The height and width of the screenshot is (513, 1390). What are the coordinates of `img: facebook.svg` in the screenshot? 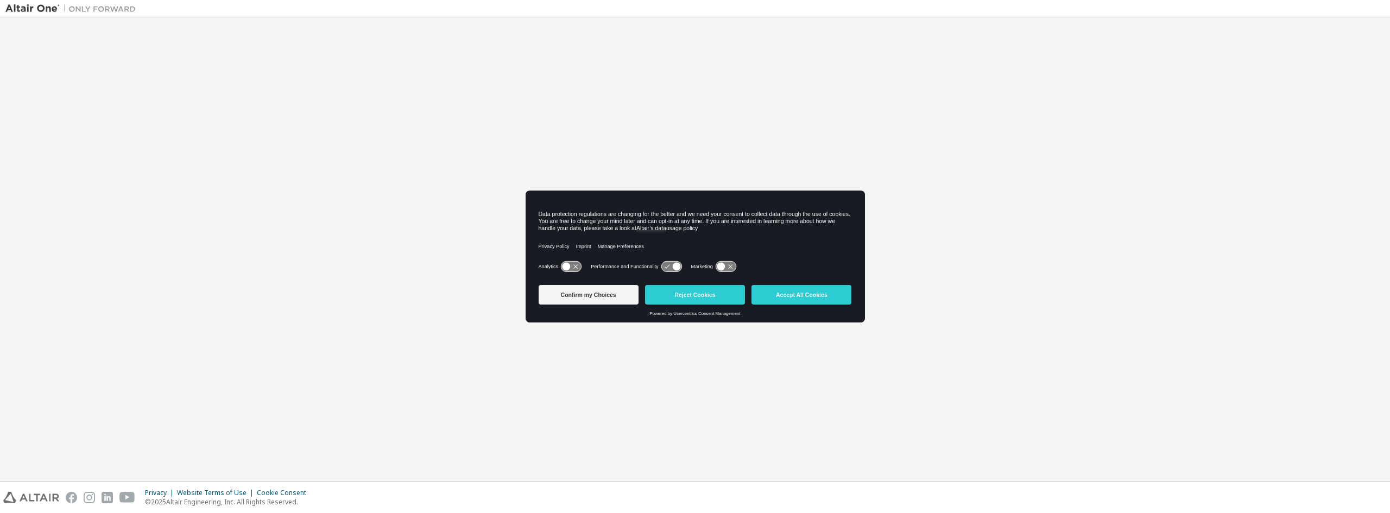 It's located at (71, 497).